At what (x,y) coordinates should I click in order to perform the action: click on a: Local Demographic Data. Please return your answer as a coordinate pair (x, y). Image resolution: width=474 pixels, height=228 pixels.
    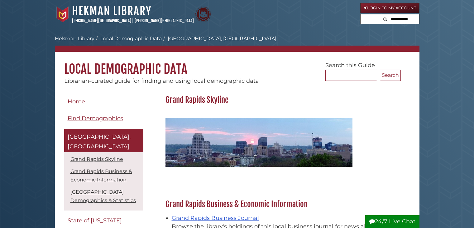
    Looking at the image, I should click on (131, 38).